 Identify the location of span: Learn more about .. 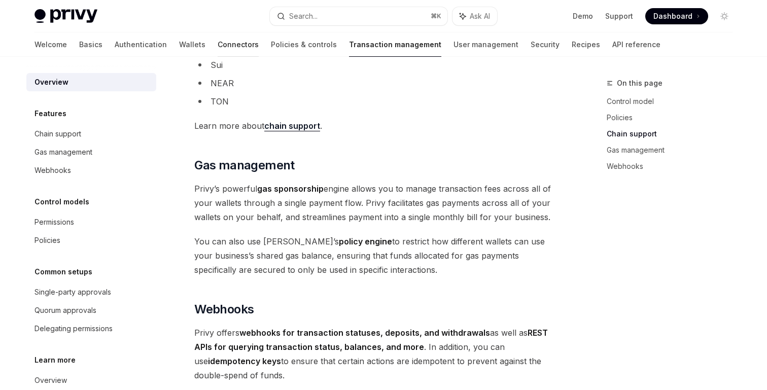
(377, 126).